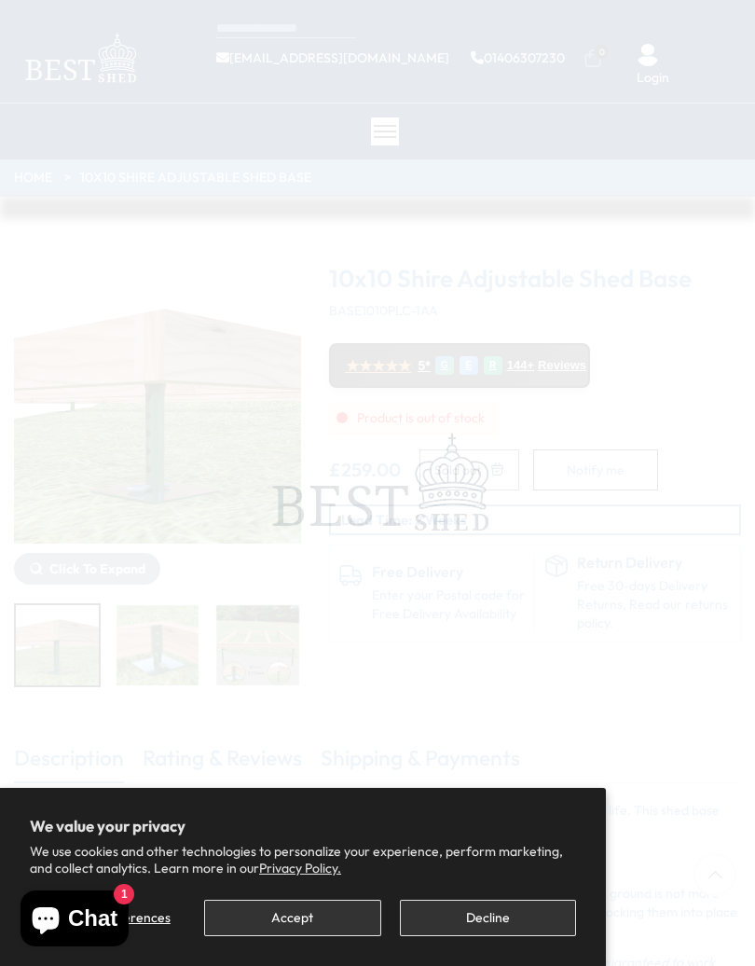 The image size is (755, 966). What do you see at coordinates (300, 868) in the screenshot?
I see `a: Privacy Policy.` at bounding box center [300, 868].